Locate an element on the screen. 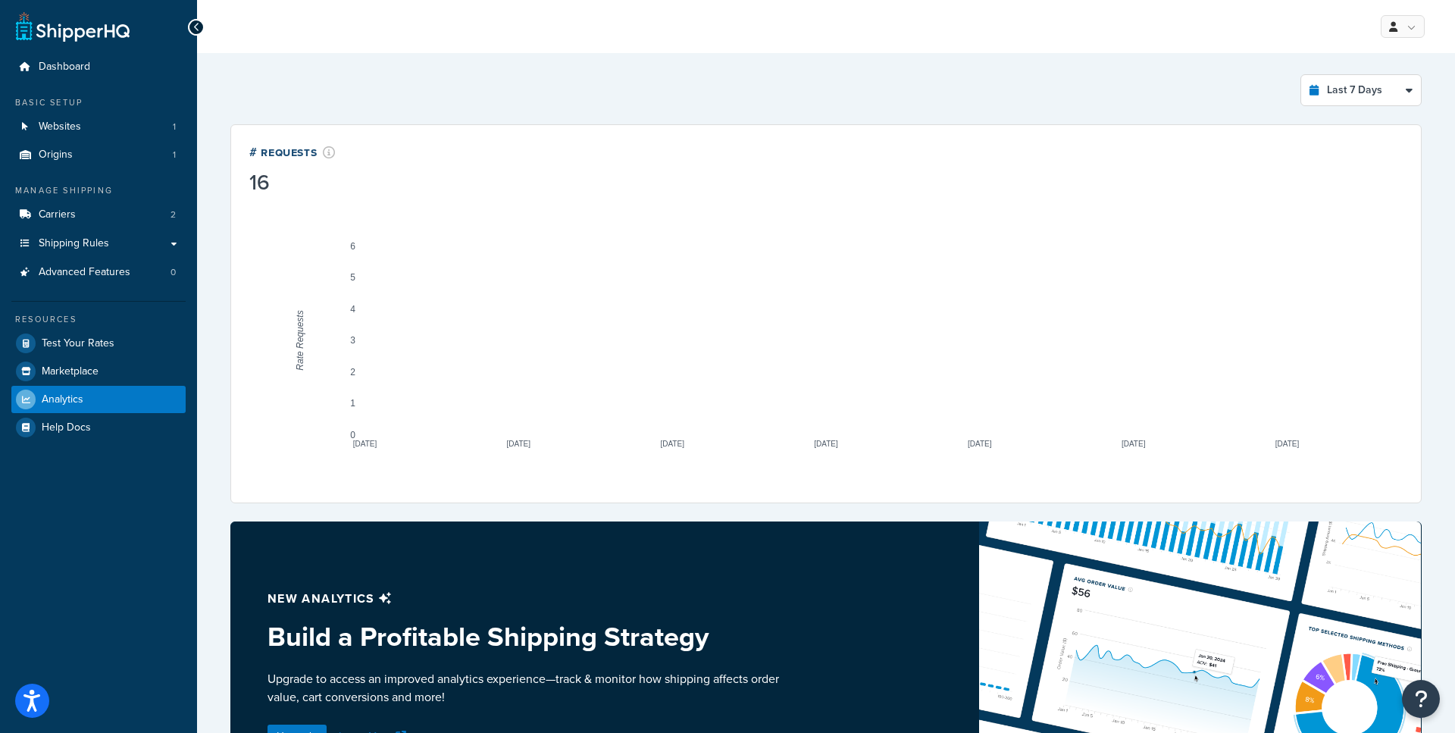 This screenshot has width=1455, height=733. a: Websites1 is located at coordinates (99, 127).